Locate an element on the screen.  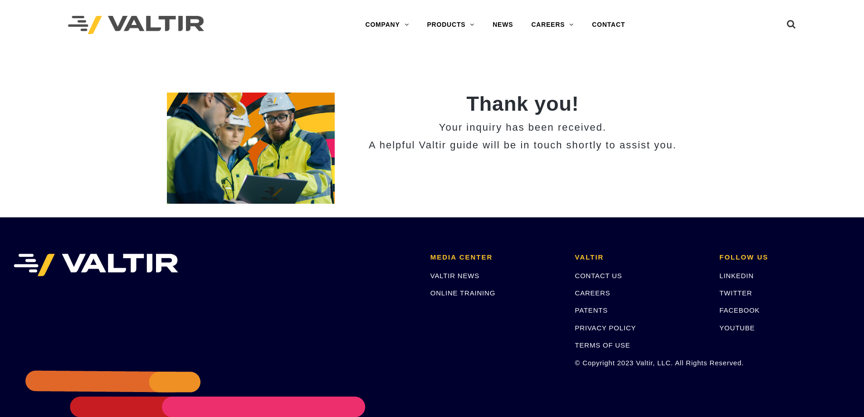
a: FACEBOOK is located at coordinates (739, 310).